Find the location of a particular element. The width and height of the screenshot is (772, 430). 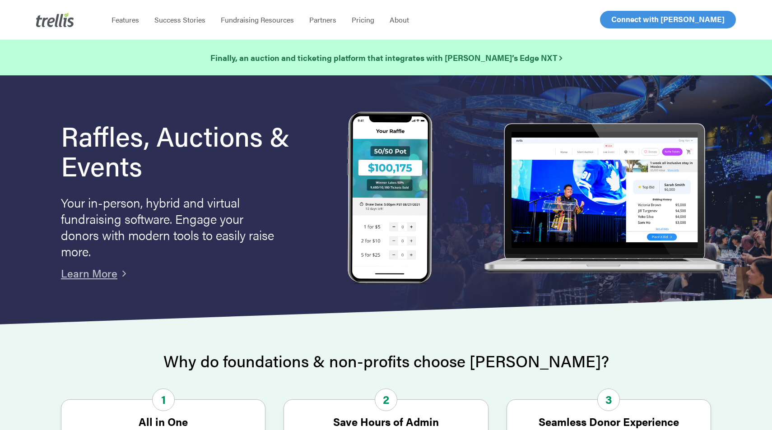

a: Success Stories is located at coordinates (180, 20).